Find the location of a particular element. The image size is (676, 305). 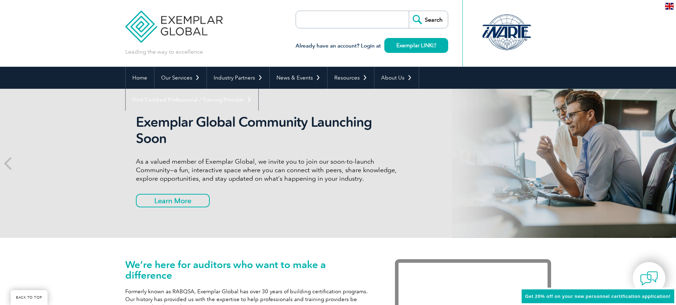

input: Search is located at coordinates (428, 20).